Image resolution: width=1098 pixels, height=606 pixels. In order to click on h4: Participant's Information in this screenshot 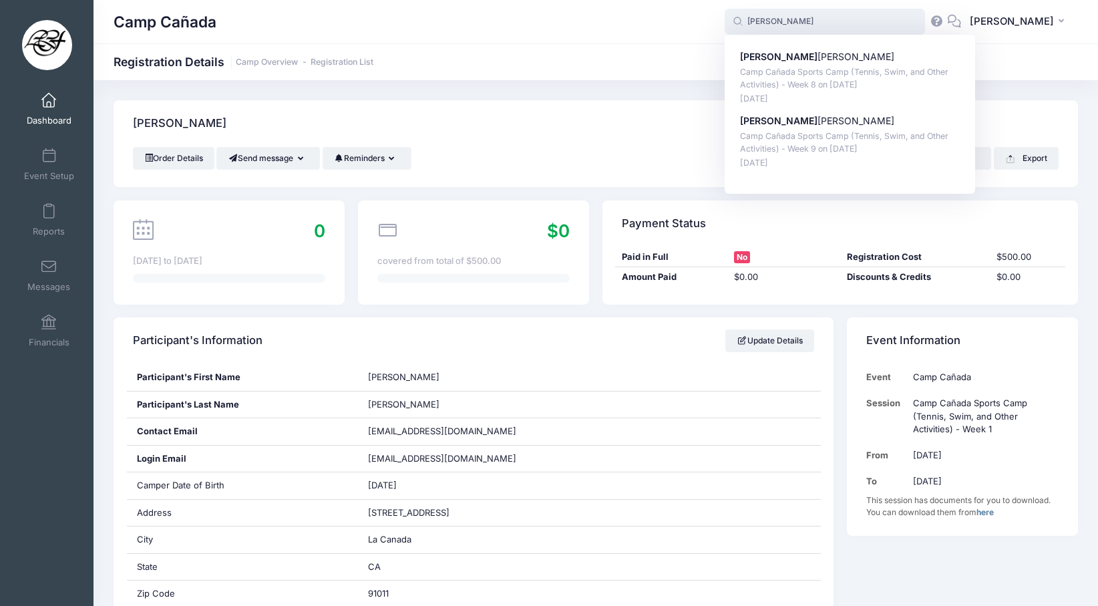, I will do `click(198, 341)`.